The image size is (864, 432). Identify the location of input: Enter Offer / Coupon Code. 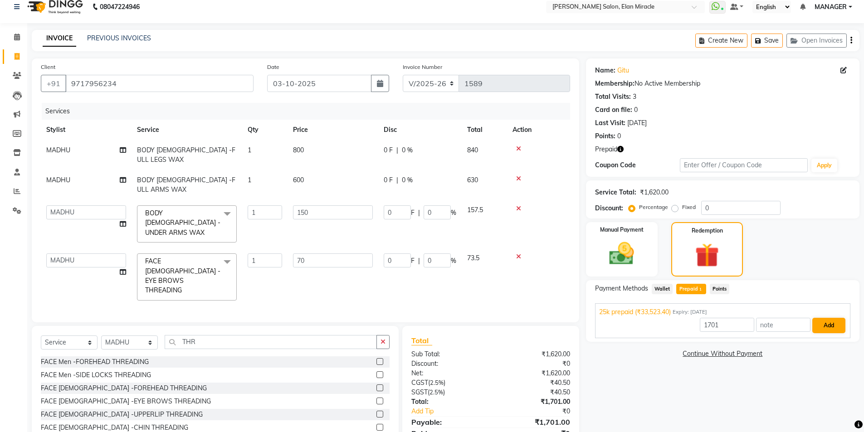
(744, 165).